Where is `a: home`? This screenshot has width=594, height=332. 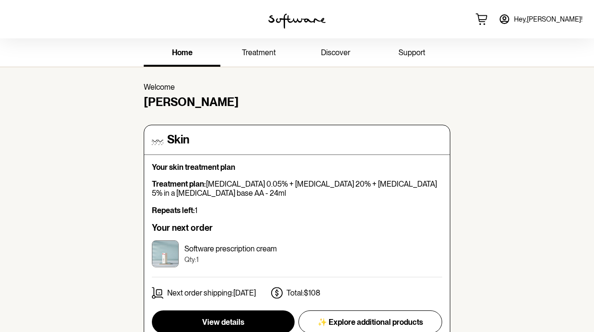 a: home is located at coordinates (182, 53).